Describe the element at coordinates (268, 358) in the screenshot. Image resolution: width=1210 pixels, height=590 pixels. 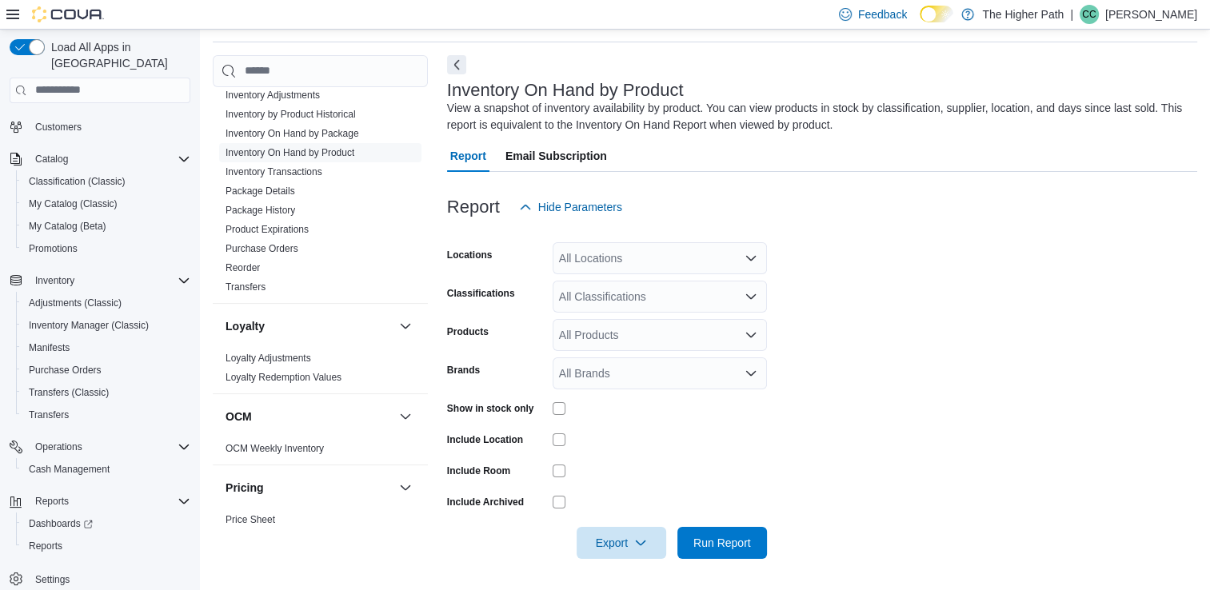
I see `a: Loyalty Adjustments` at that location.